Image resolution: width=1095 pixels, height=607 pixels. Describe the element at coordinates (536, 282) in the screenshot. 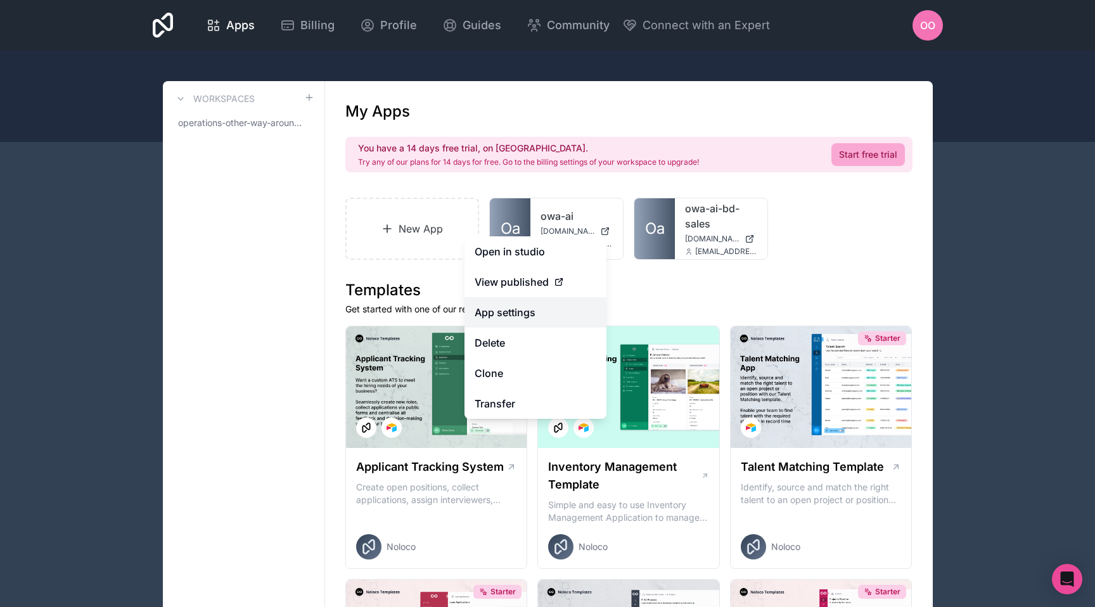

I see `a: View published` at that location.